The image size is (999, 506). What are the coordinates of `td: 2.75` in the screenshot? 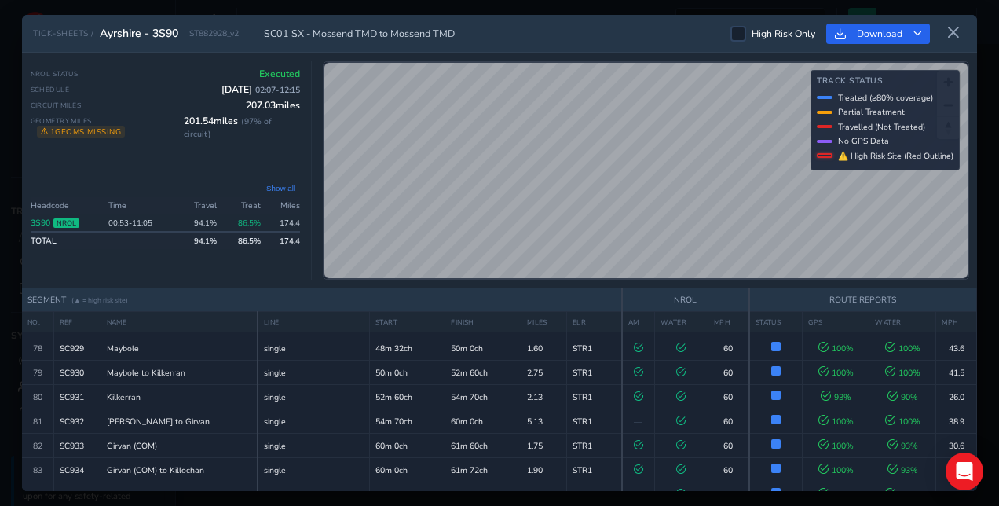 It's located at (543, 372).